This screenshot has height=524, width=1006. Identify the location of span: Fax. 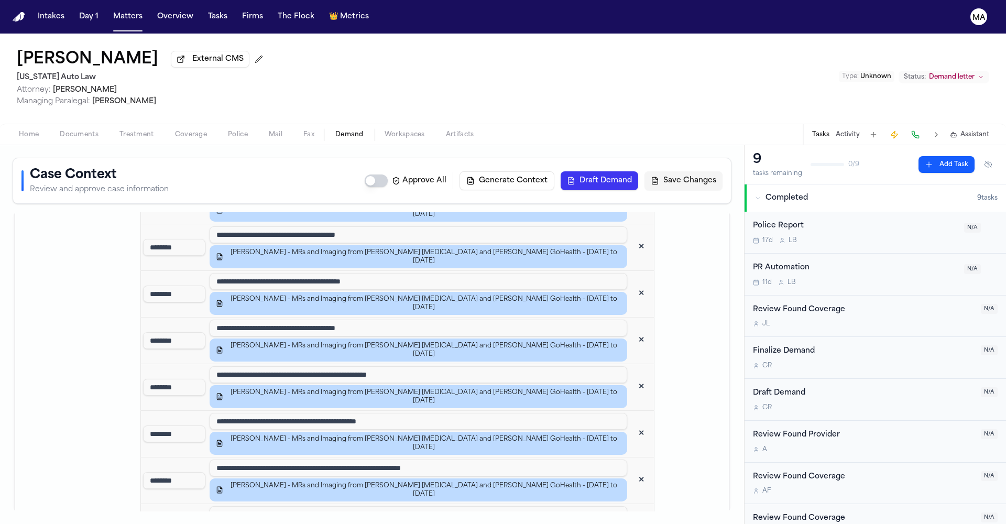
(309, 135).